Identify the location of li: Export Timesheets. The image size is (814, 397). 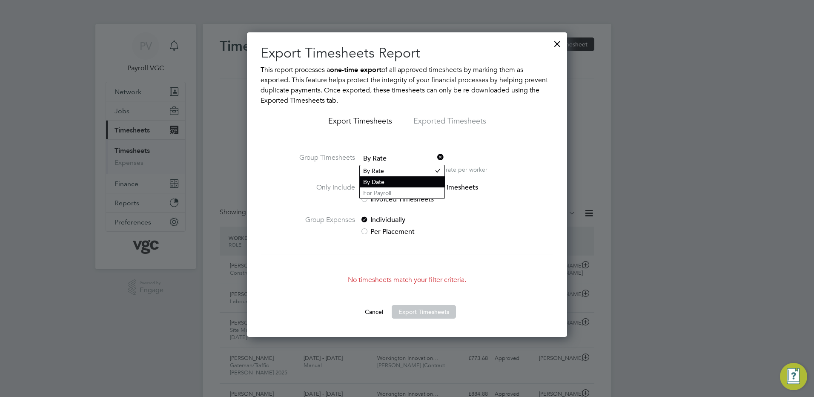
(360, 123).